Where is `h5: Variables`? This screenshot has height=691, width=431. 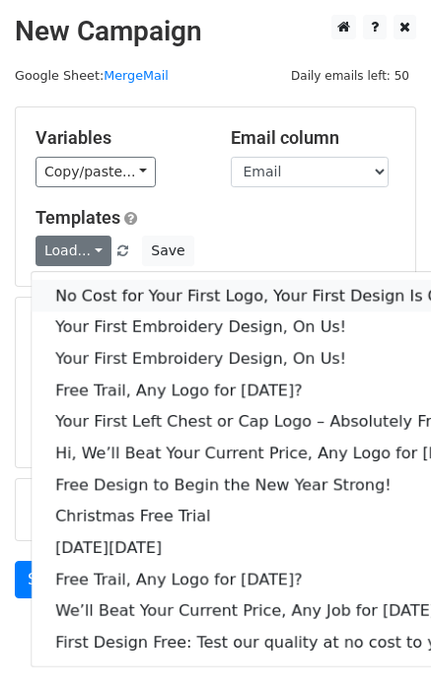
h5: Variables is located at coordinates (118, 138).